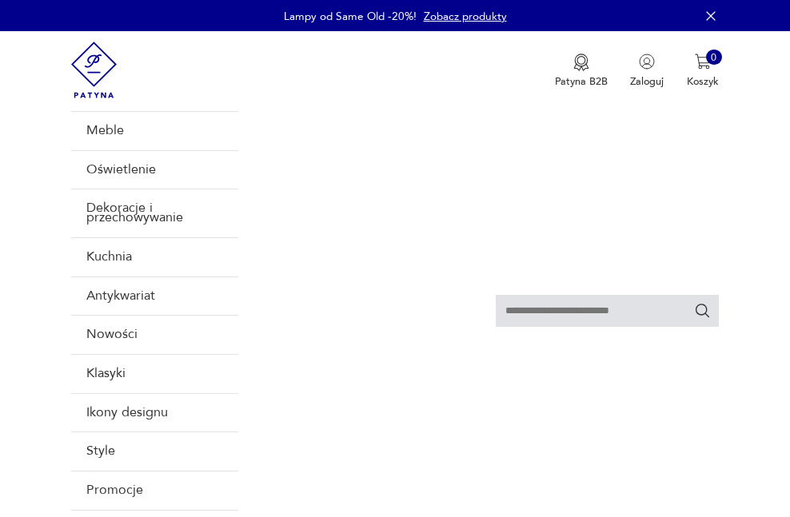 The height and width of the screenshot is (517, 790). Describe the element at coordinates (647, 82) in the screenshot. I see `p: Zaloguj` at that location.